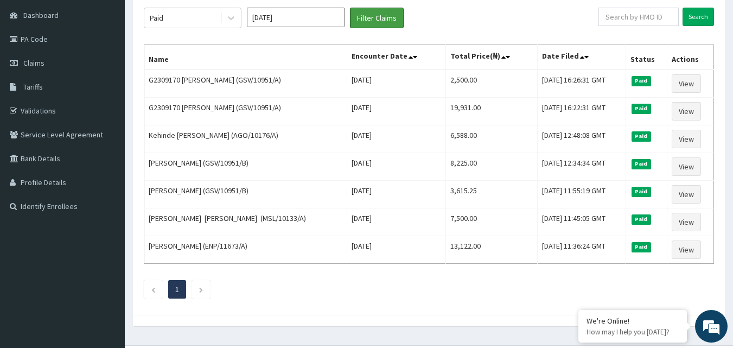 The image size is (733, 348). Describe the element at coordinates (492, 194) in the screenshot. I see `td: 3,615.25` at that location.